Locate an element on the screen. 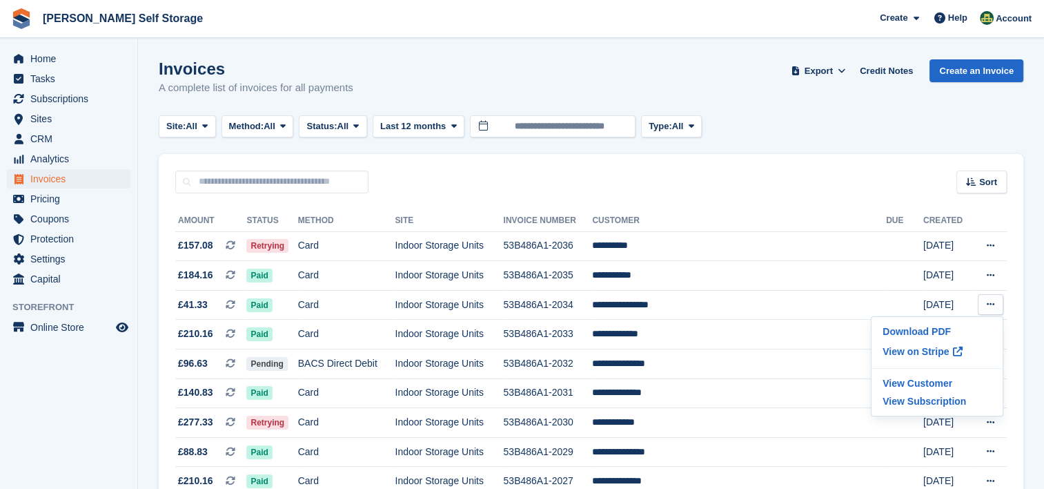 This screenshot has width=1044, height=489. span: Coupons is located at coordinates (72, 219).